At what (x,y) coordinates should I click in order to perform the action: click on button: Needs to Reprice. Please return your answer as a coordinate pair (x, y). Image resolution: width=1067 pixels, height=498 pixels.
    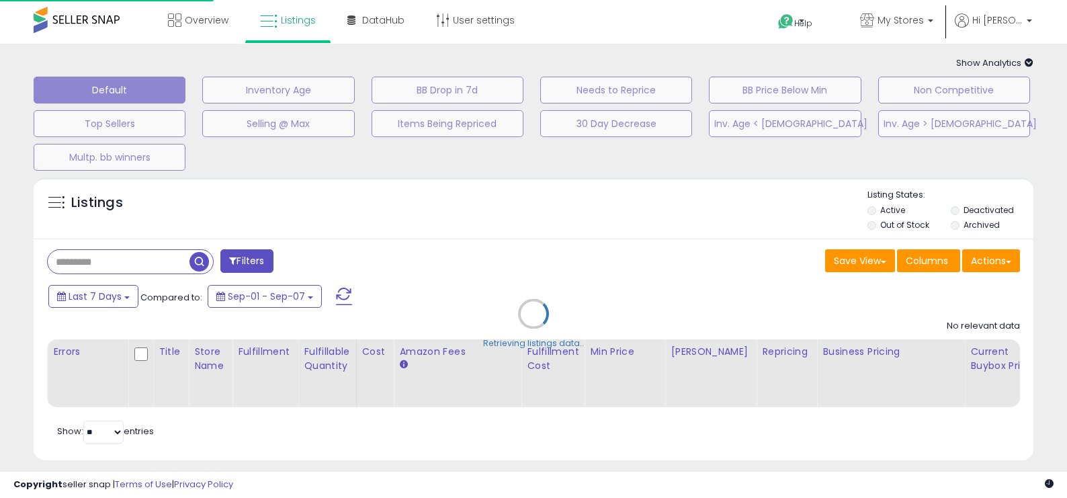
    Looking at the image, I should click on (616, 90).